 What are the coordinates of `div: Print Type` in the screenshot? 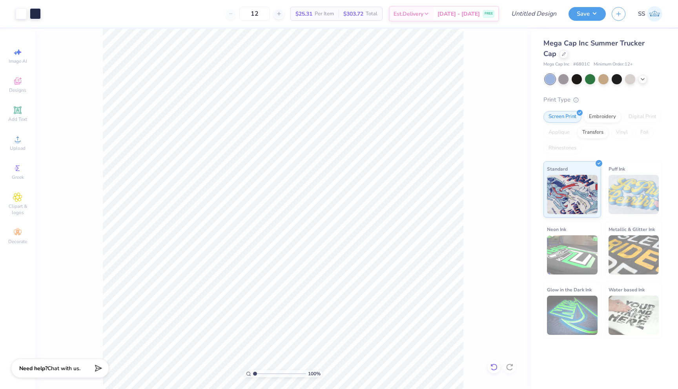 It's located at (603, 100).